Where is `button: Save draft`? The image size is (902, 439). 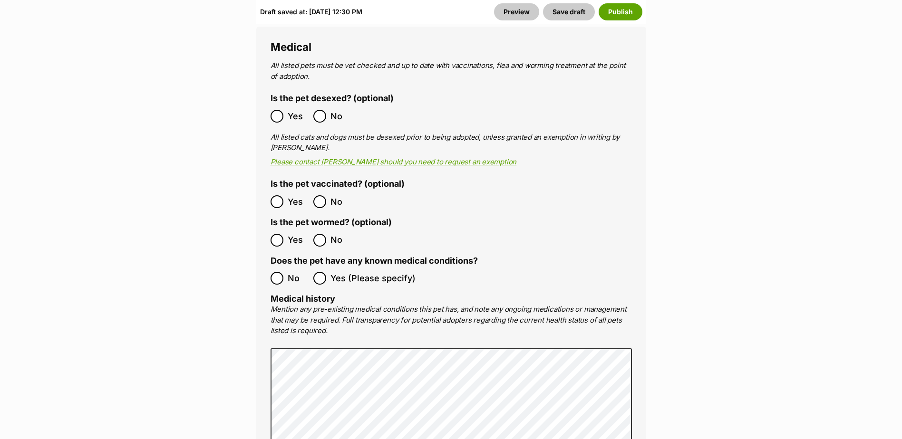 button: Save draft is located at coordinates (569, 12).